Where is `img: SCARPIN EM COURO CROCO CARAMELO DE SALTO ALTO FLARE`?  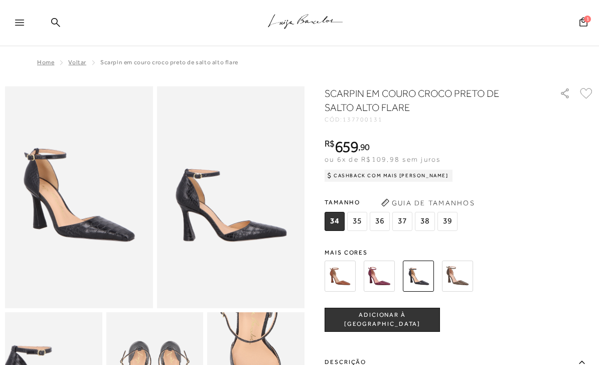
img: SCARPIN EM COURO CROCO CARAMELO DE SALTO ALTO FLARE is located at coordinates (340, 276).